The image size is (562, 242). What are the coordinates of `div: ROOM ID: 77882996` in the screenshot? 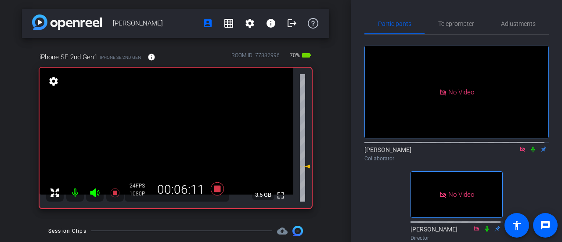 It's located at (255, 58).